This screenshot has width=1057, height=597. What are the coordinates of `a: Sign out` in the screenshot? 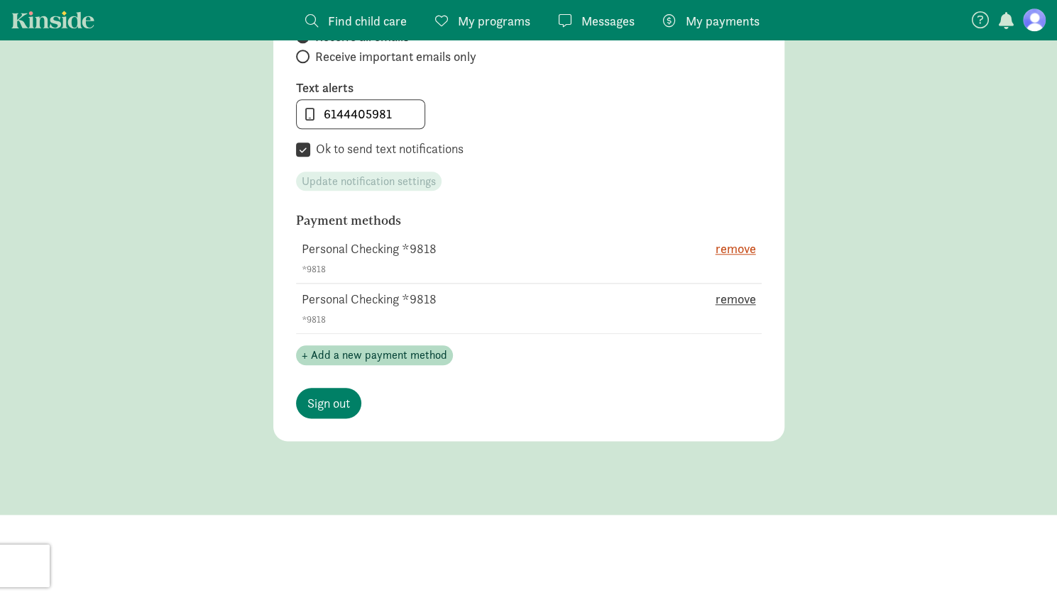 It's located at (329, 403).